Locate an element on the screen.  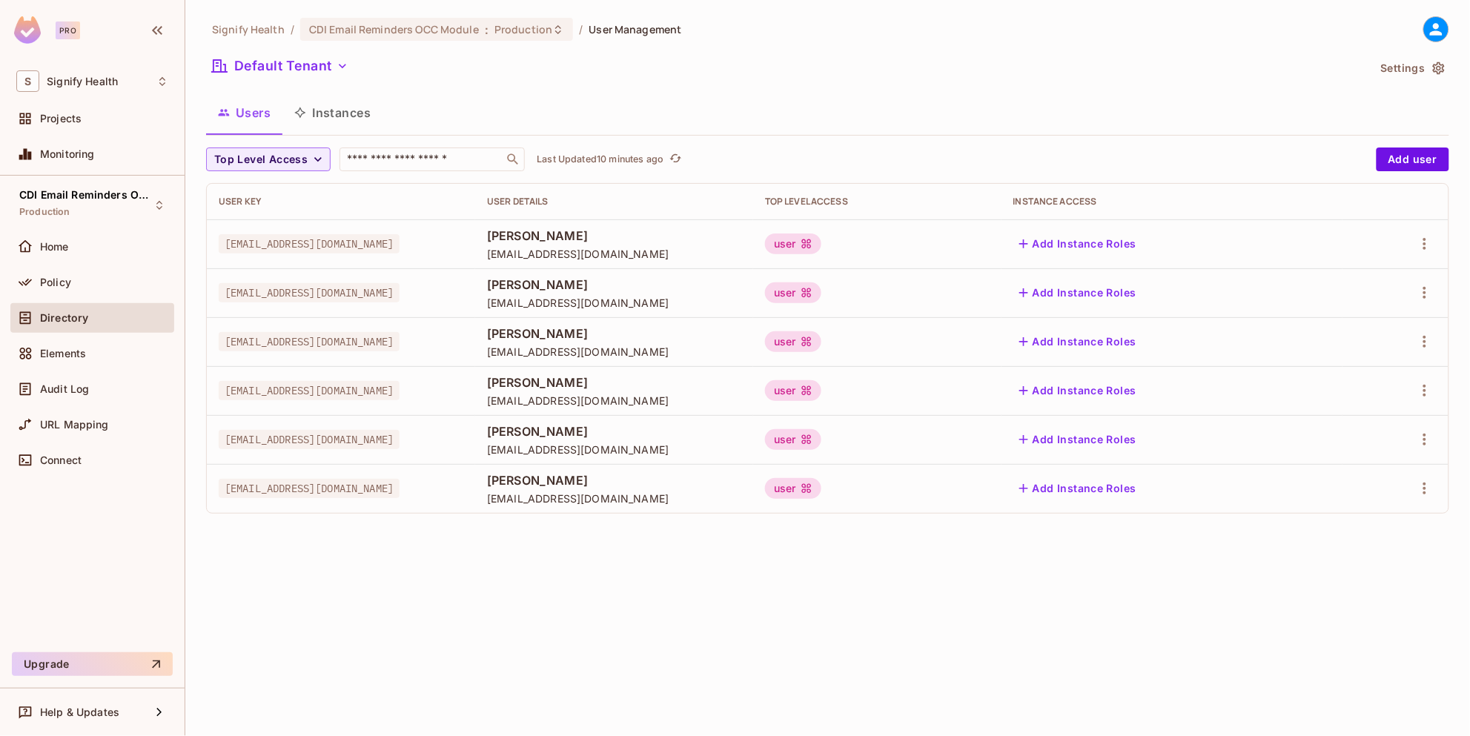
span: Monitoring is located at coordinates (67, 154).